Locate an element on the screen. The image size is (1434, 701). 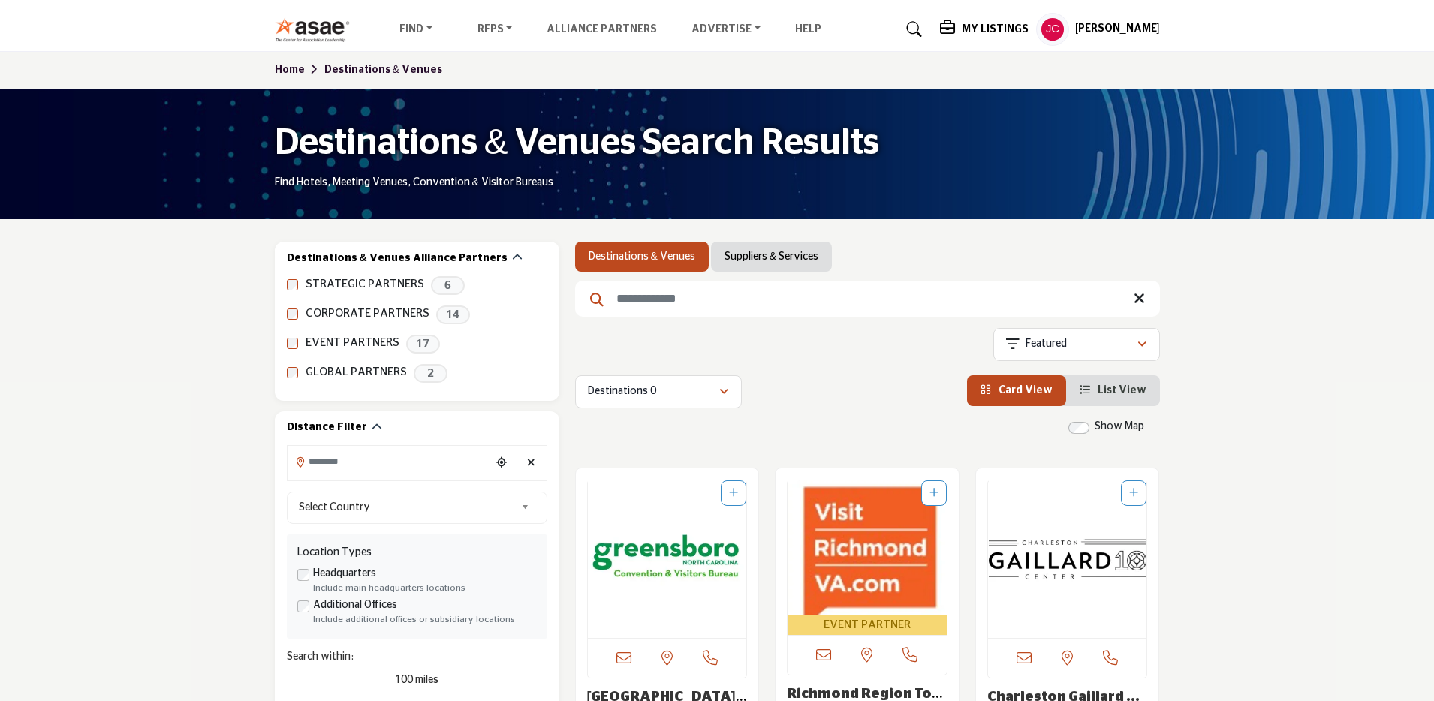
label: EVENT PARTNERS is located at coordinates (352, 343).